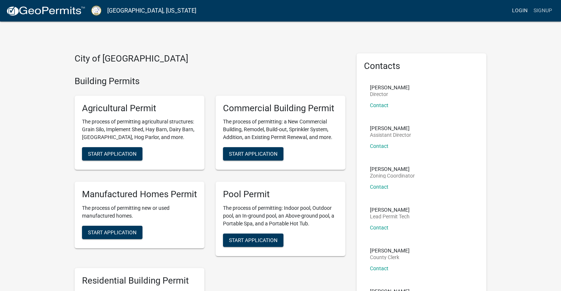 The height and width of the screenshot is (291, 561). I want to click on p: The process of permitting: Indoor pool, Outdoor pool, an In-ground pool, an Above-ground pool, a ..., so click(280, 216).